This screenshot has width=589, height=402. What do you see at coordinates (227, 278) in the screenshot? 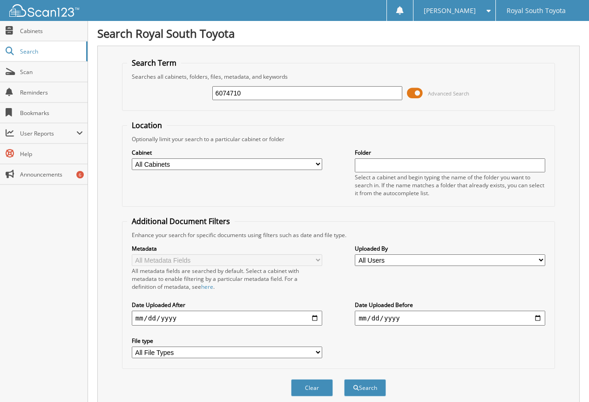
I see `div: All metadata fields are searched by default. Select a cabinet with metadata to enable filtering b...` at bounding box center [227, 278].